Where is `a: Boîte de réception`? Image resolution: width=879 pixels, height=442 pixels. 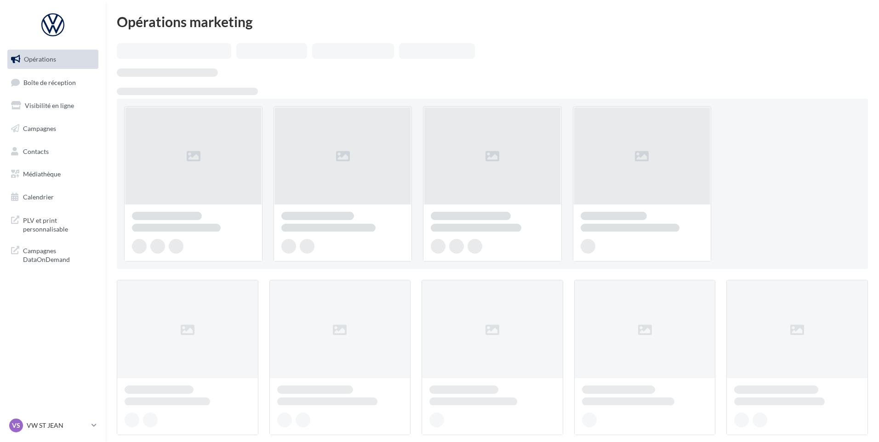 a: Boîte de réception is located at coordinates (53, 82).